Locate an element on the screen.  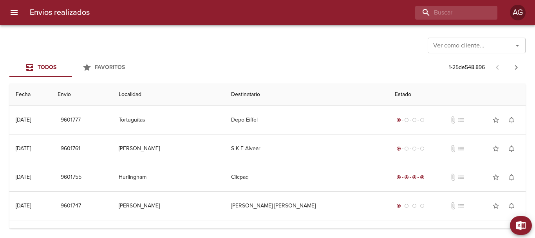
span: Pagina anterior is located at coordinates (498, 67).